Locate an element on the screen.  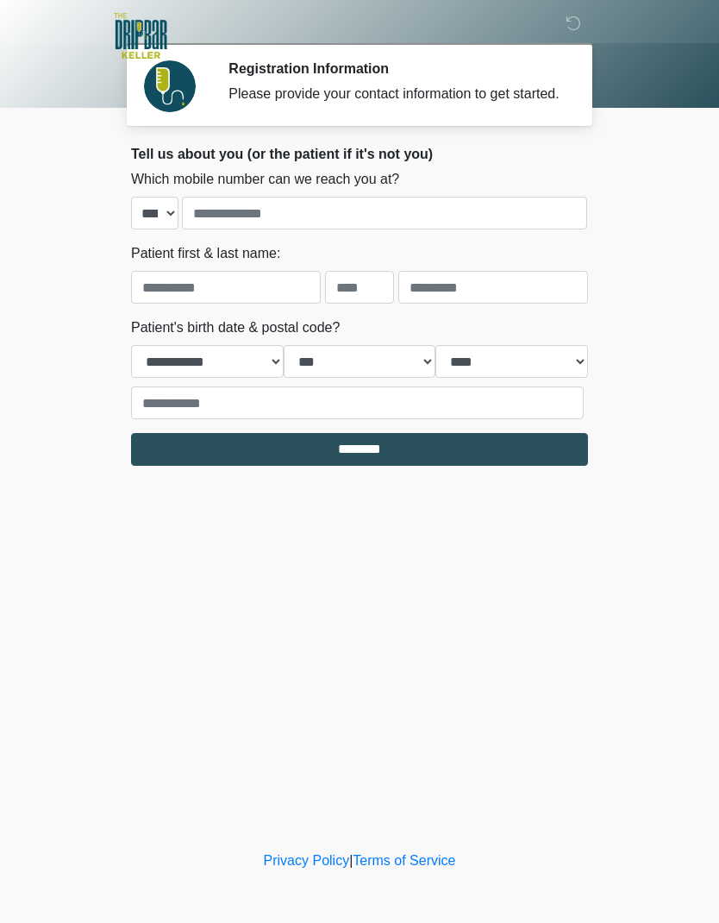
a: Privacy Policy is located at coordinates (307, 860).